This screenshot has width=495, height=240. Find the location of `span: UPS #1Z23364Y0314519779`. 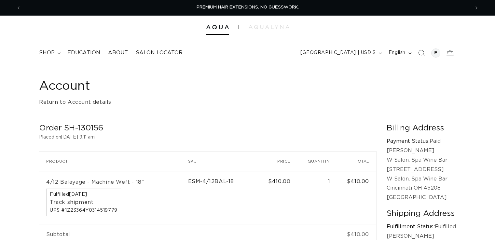

span: UPS #1Z23364Y0314519779 is located at coordinates (84, 210).